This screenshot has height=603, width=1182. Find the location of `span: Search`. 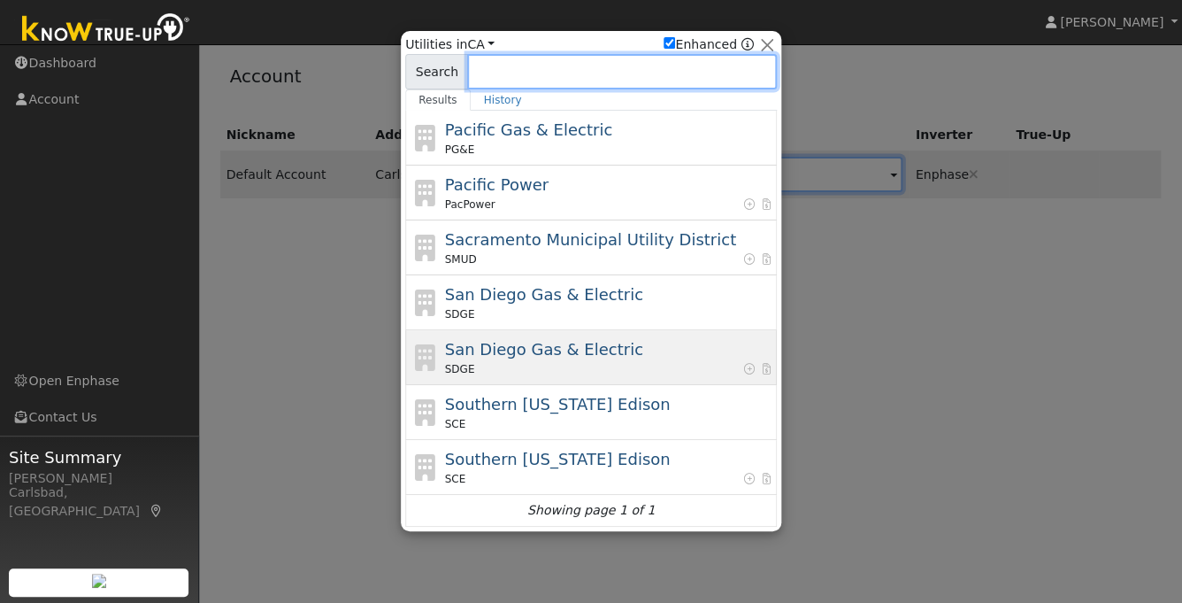

span: Search is located at coordinates (436, 72).